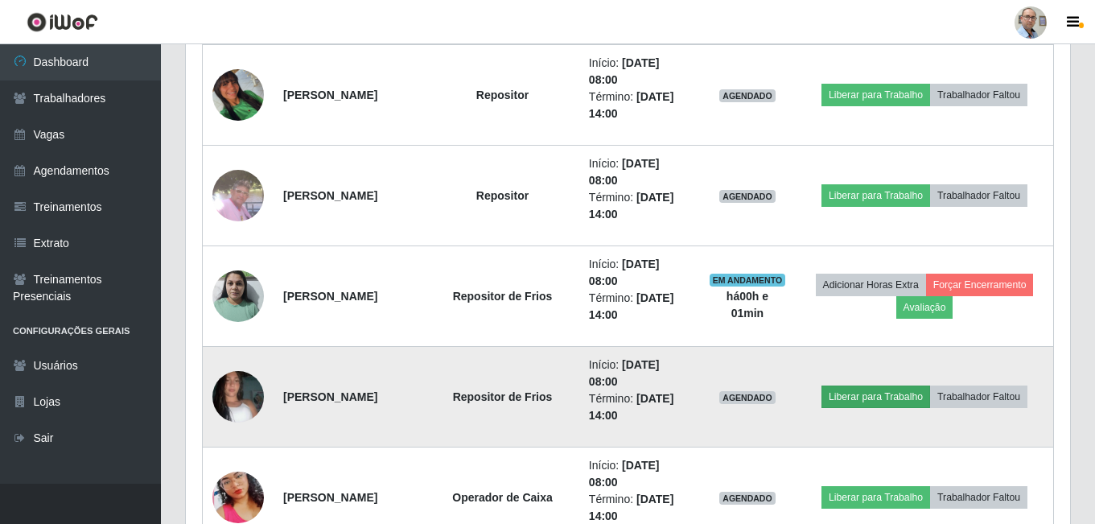 The width and height of the screenshot is (1095, 524). What do you see at coordinates (980, 285) in the screenshot?
I see `button: Forçar Encerramento` at bounding box center [980, 285].